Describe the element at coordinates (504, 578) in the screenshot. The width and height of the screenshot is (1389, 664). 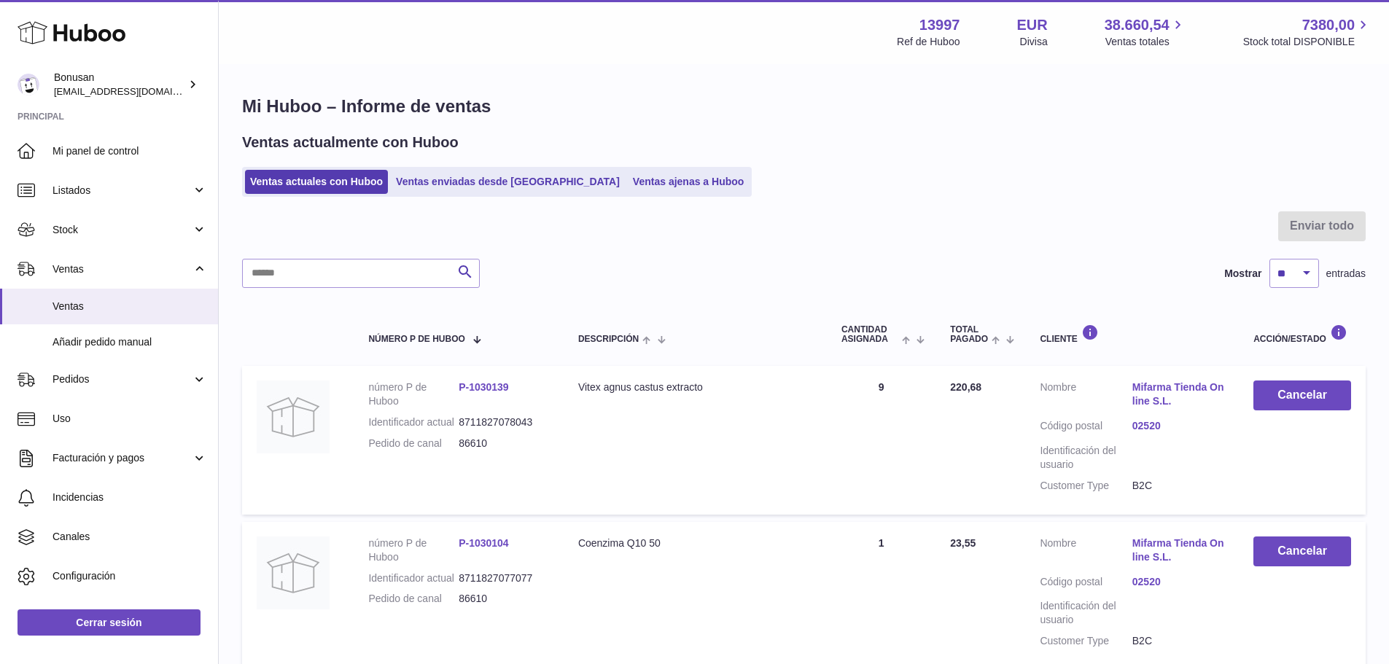
I see `dd: 8711827077077` at that location.